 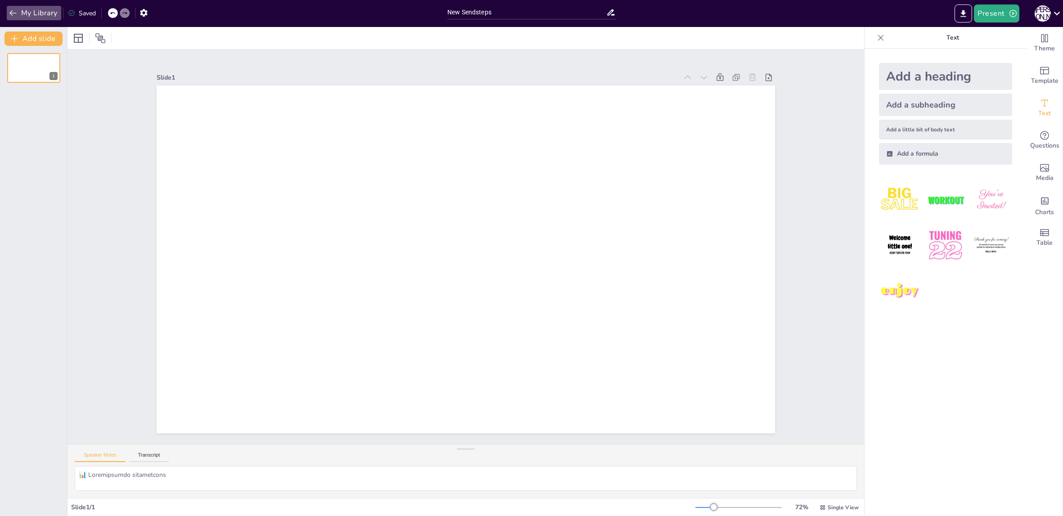 What do you see at coordinates (1045, 238) in the screenshot?
I see `div: Add a table` at bounding box center [1045, 238].